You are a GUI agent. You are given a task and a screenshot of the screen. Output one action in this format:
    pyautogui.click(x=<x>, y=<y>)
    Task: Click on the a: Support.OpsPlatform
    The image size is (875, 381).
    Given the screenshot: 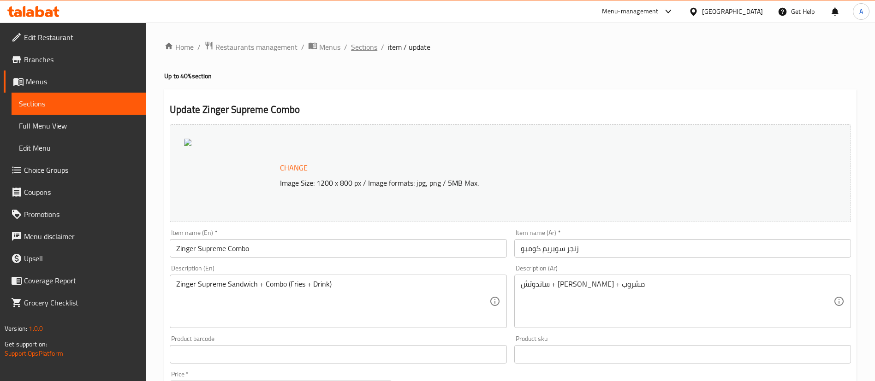 What is the action you would take?
    pyautogui.click(x=34, y=354)
    